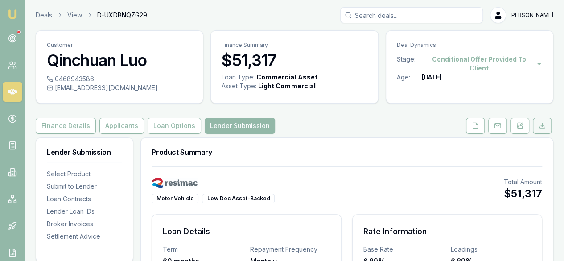  Describe the element at coordinates (294, 45) in the screenshot. I see `p: Finance Summary` at that location.